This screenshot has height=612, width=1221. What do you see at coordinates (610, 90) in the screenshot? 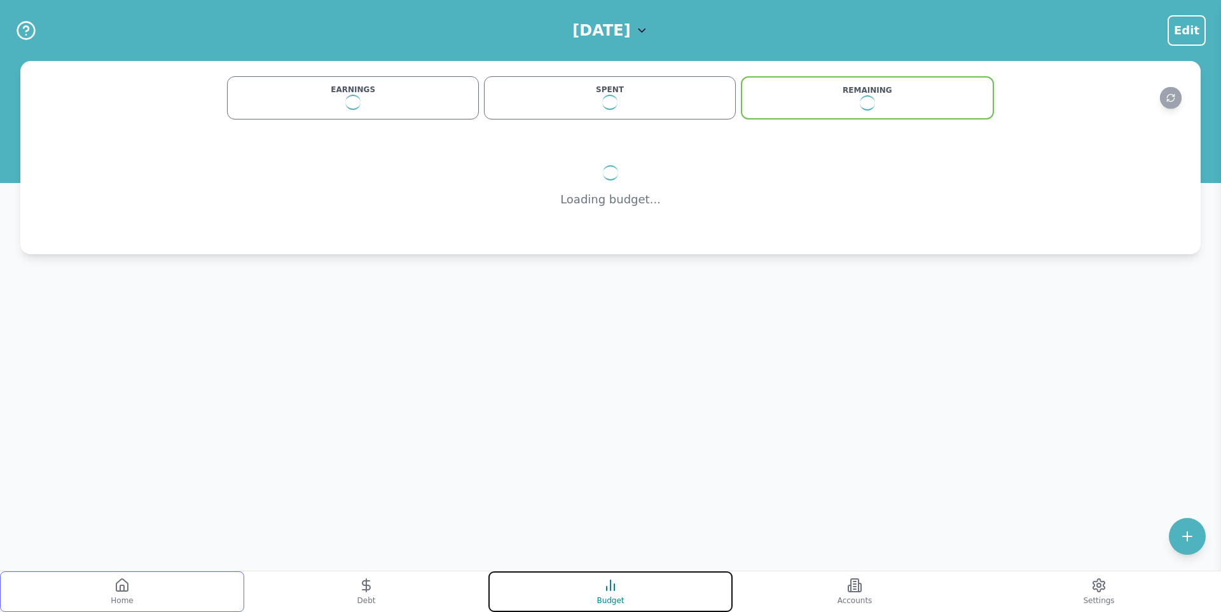
I see `div: SPENT` at bounding box center [610, 90].